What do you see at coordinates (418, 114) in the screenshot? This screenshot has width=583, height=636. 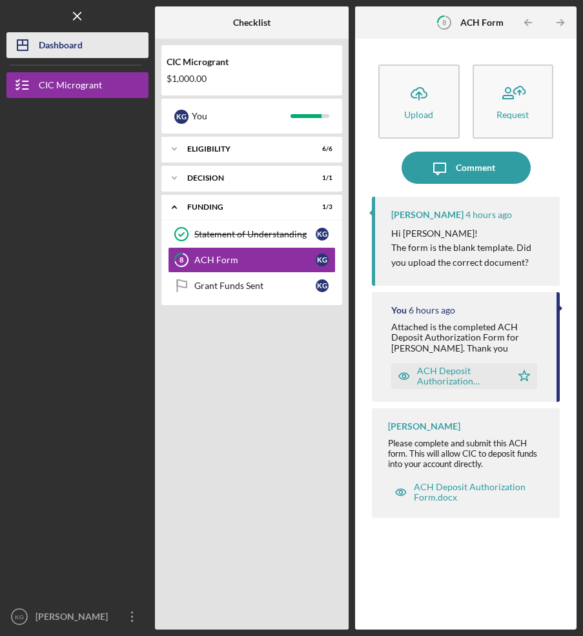 I see `div: Upload` at bounding box center [418, 114].